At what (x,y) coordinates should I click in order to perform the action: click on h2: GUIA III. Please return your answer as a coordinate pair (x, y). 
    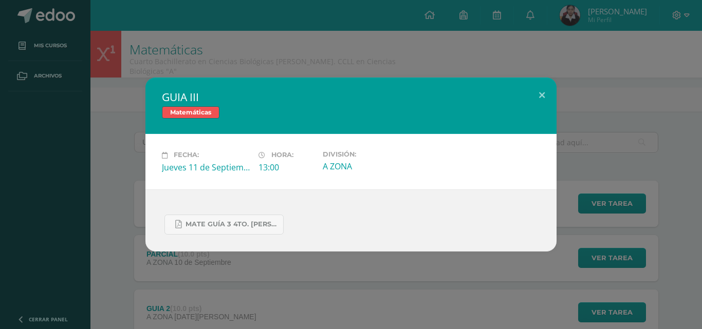
    Looking at the image, I should click on (351, 97).